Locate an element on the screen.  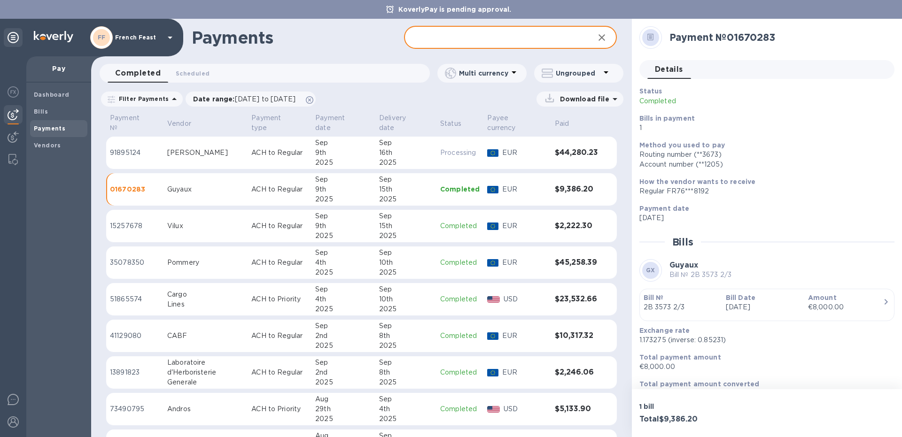
span: Scheduled is located at coordinates (193, 73).